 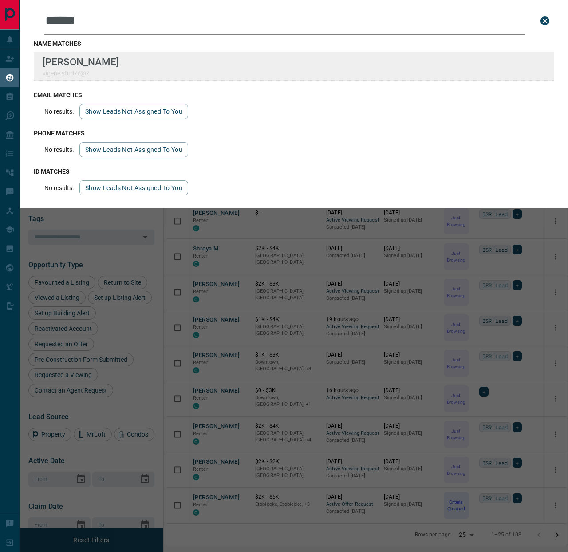 What do you see at coordinates (545, 21) in the screenshot?
I see `button: close search bar` at bounding box center [545, 21].